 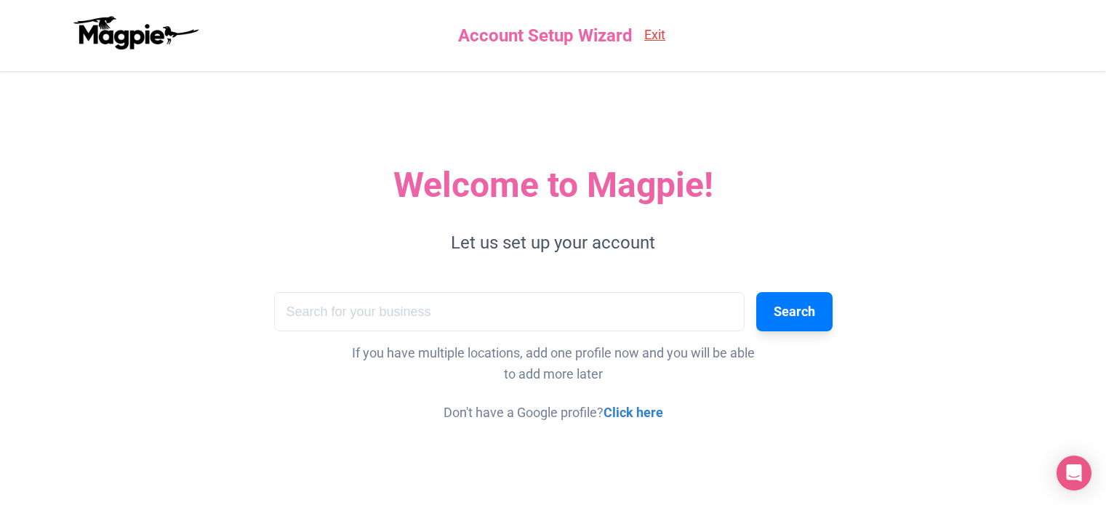 I want to click on a: Click here, so click(x=633, y=412).